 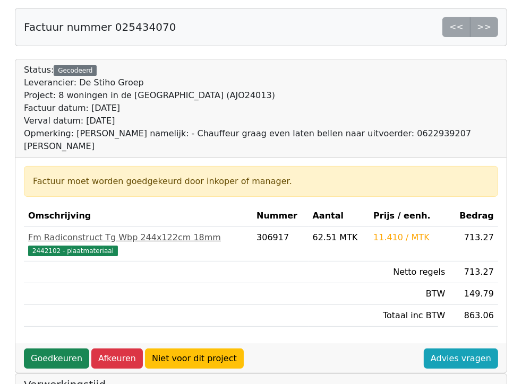 I want to click on div: 62.51 MTK, so click(x=339, y=238).